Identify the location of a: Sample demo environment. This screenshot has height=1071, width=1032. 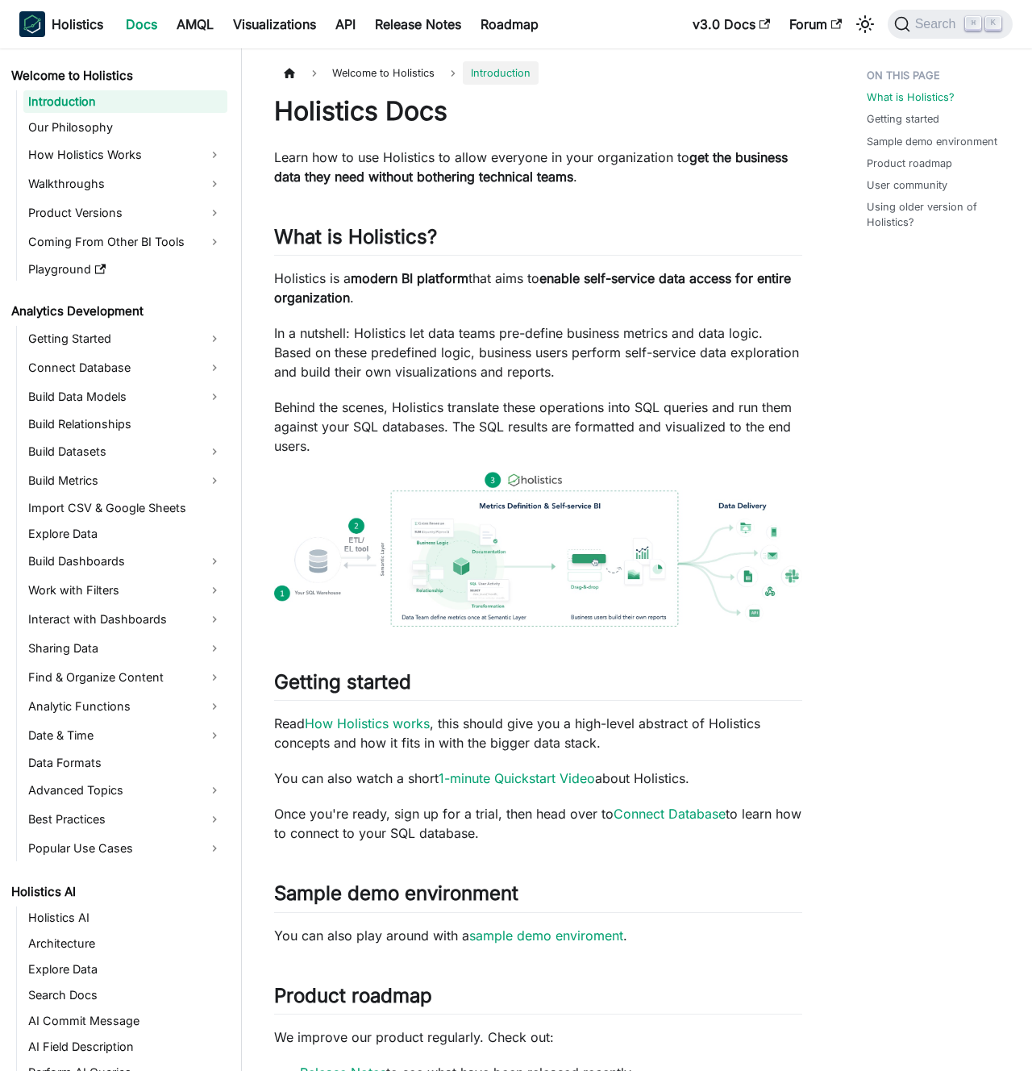
(932, 141).